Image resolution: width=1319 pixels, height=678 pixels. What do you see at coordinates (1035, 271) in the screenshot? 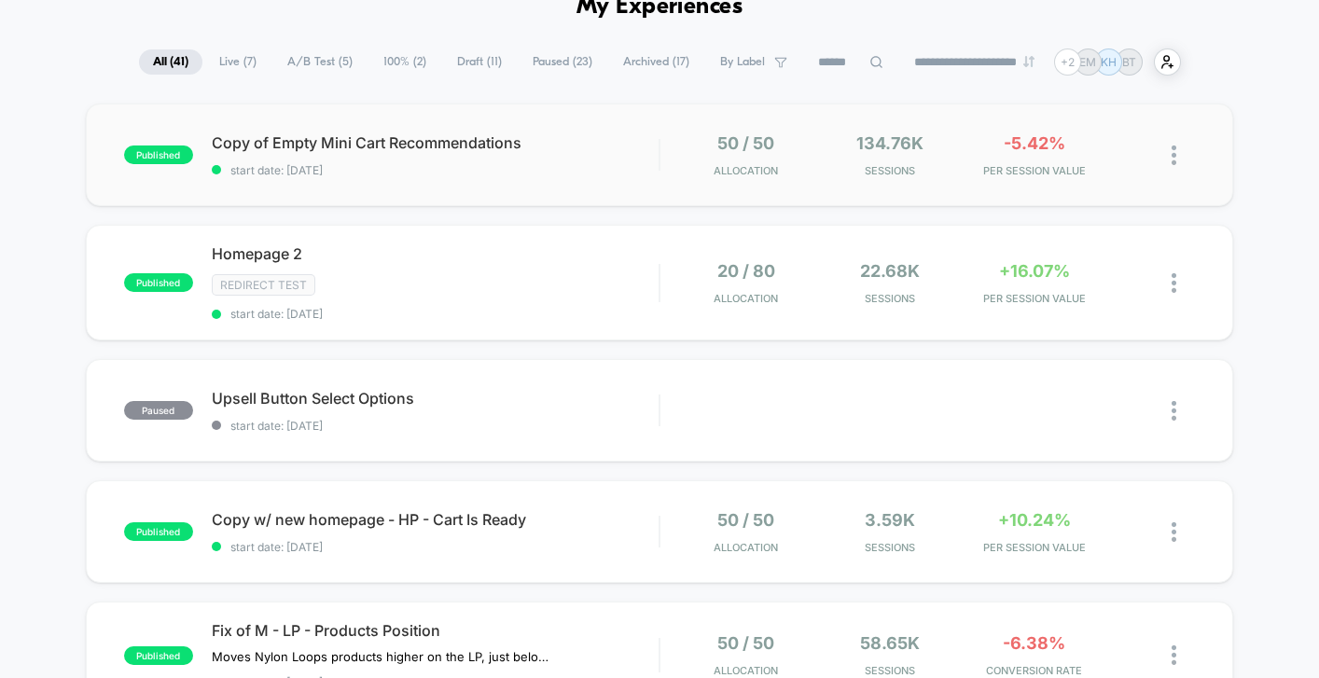
I see `span: +16.07%` at bounding box center [1035, 271].